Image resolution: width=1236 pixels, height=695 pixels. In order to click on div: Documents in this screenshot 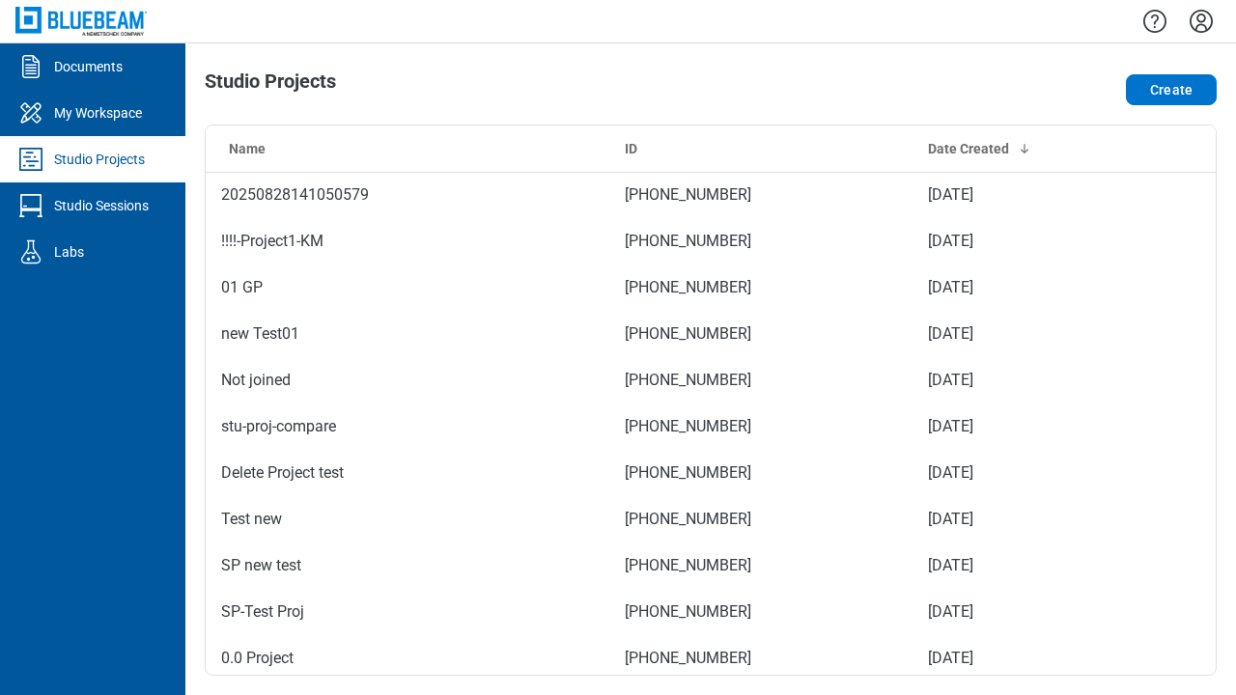, I will do `click(88, 67)`.